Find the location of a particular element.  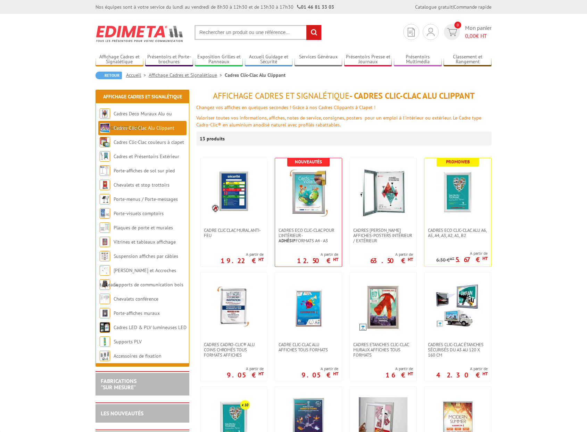

a: Accessoires de fixation is located at coordinates (138, 356).